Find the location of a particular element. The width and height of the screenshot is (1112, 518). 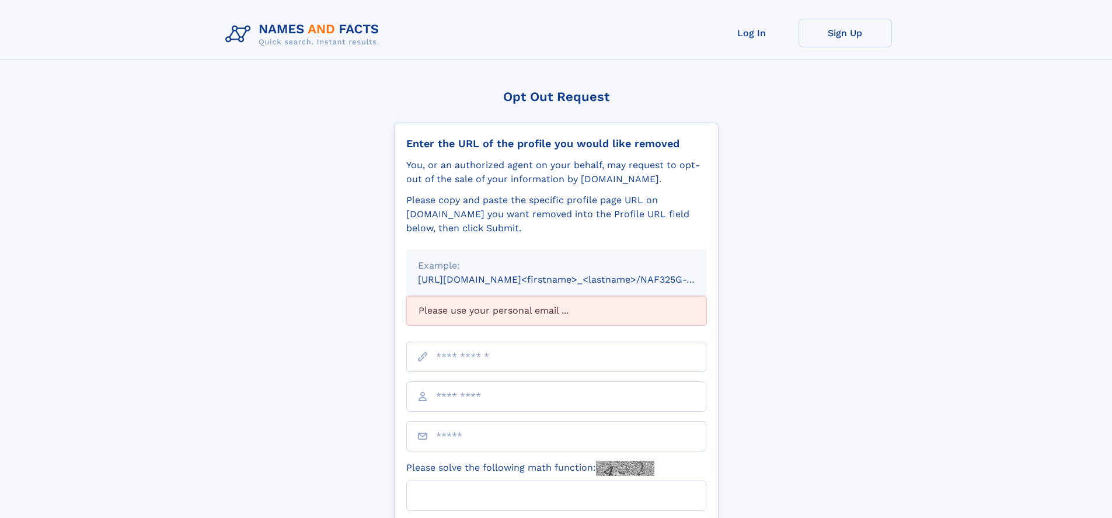

div: Example: is located at coordinates (556, 265).